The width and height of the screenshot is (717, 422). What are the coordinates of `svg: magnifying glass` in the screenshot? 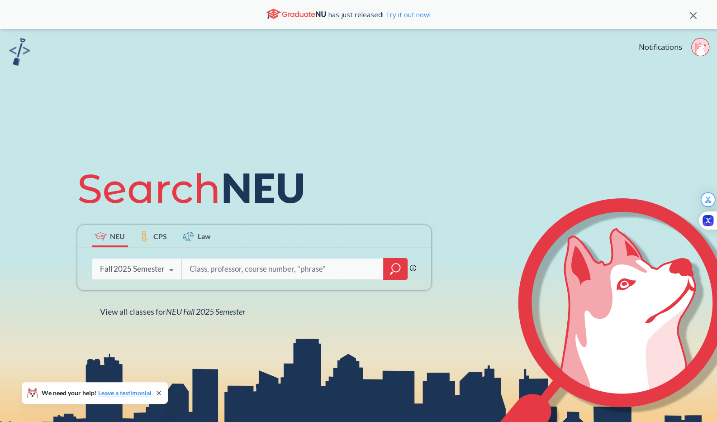 It's located at (396, 269).